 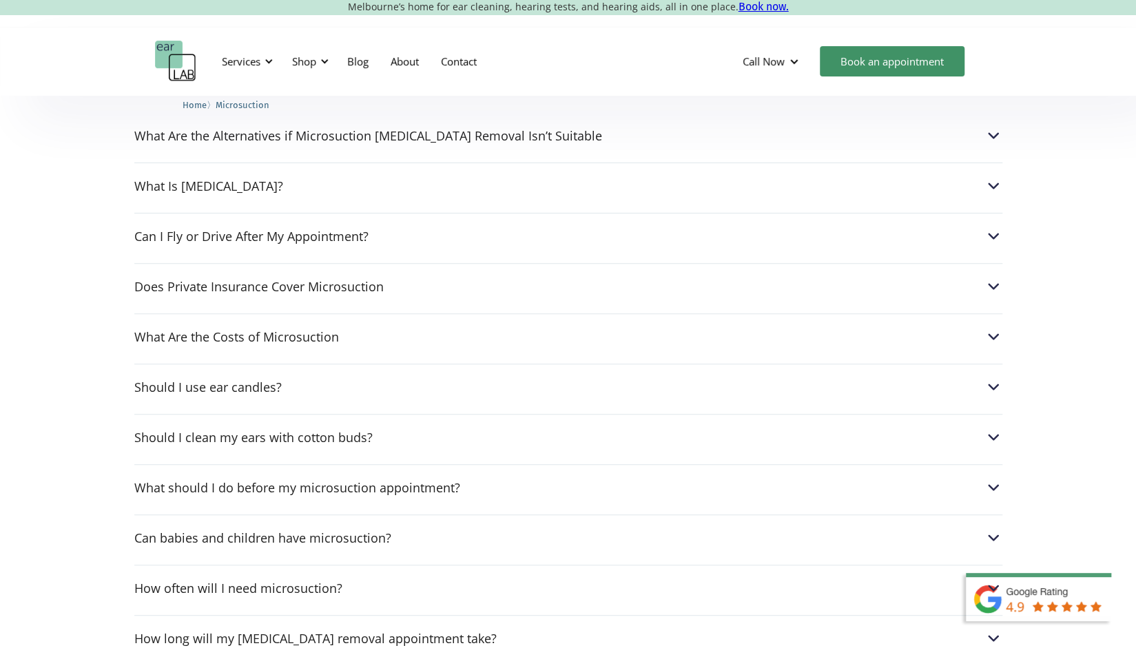 I want to click on div: Should I clean my ears with cotton buds?Should I clean my ears with cotton buds?, so click(x=568, y=438).